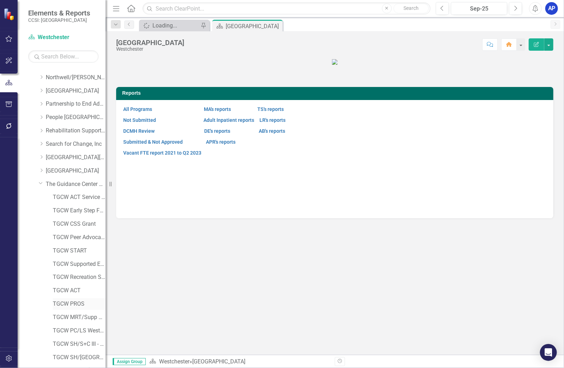  What do you see at coordinates (287, 8) in the screenshot?
I see `input: Search ClearPoint...` at bounding box center [287, 8].